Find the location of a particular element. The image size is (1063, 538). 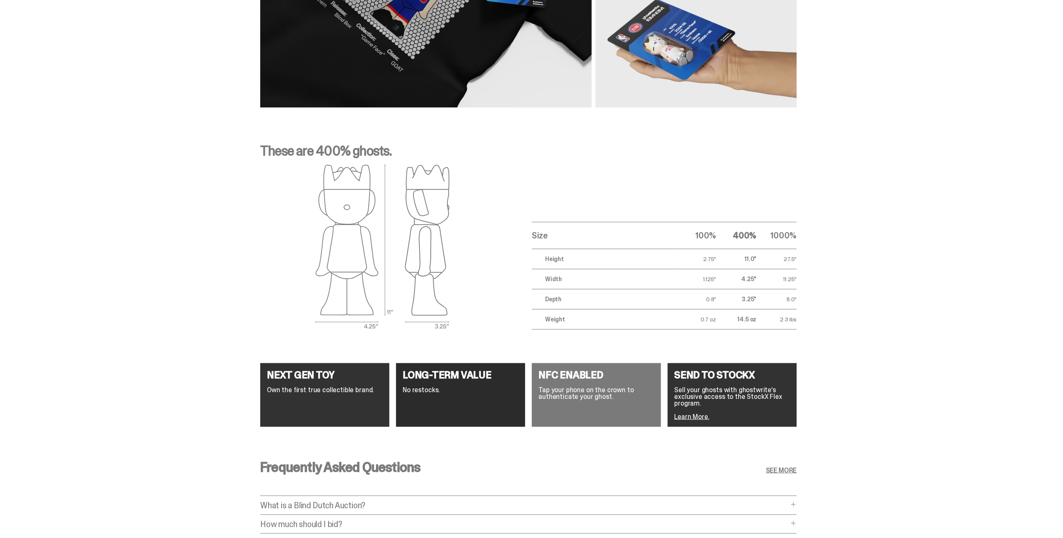

p: Tap your phone on the crown to authenticate your ghost. is located at coordinates (596, 393).